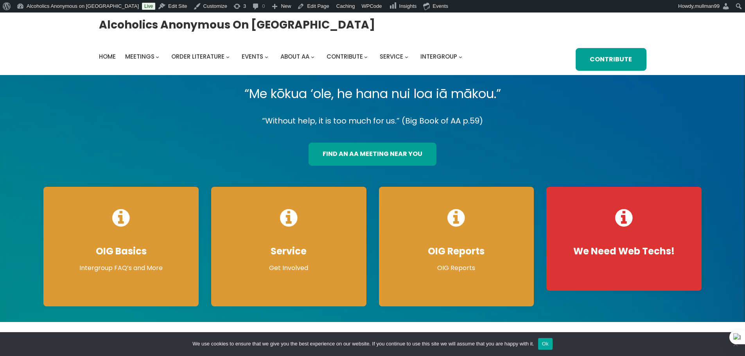 The height and width of the screenshot is (356, 745). Describe the element at coordinates (439, 56) in the screenshot. I see `span: Intergroup` at that location.